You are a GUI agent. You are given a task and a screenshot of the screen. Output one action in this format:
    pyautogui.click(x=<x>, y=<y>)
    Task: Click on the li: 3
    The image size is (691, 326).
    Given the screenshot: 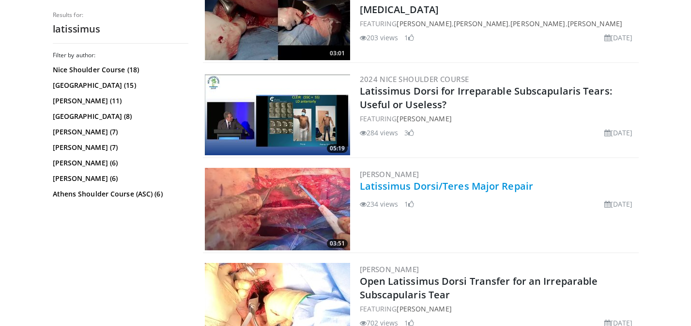 What is the action you would take?
    pyautogui.click(x=409, y=132)
    